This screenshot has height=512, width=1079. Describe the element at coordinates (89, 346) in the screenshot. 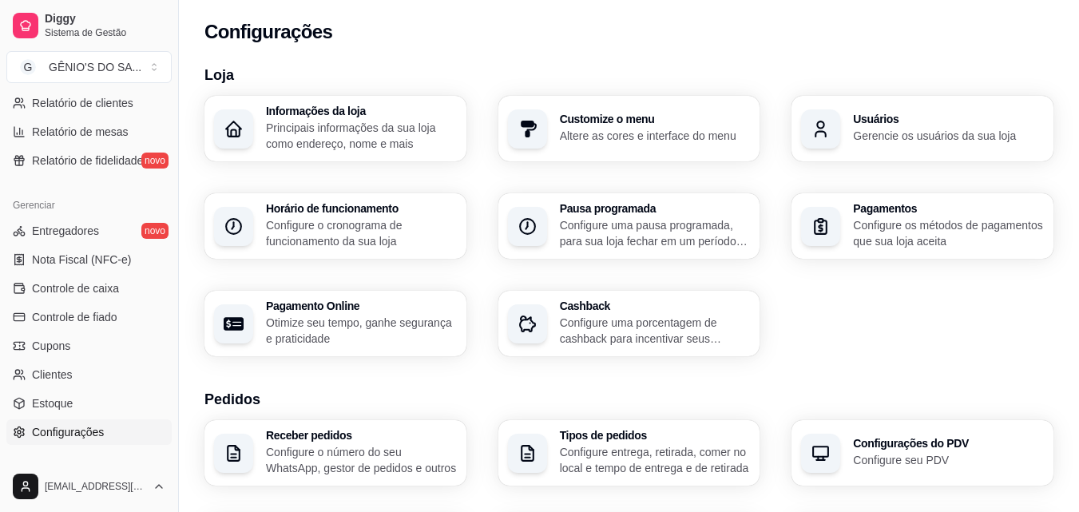

I see `a: Cupons` at that location.